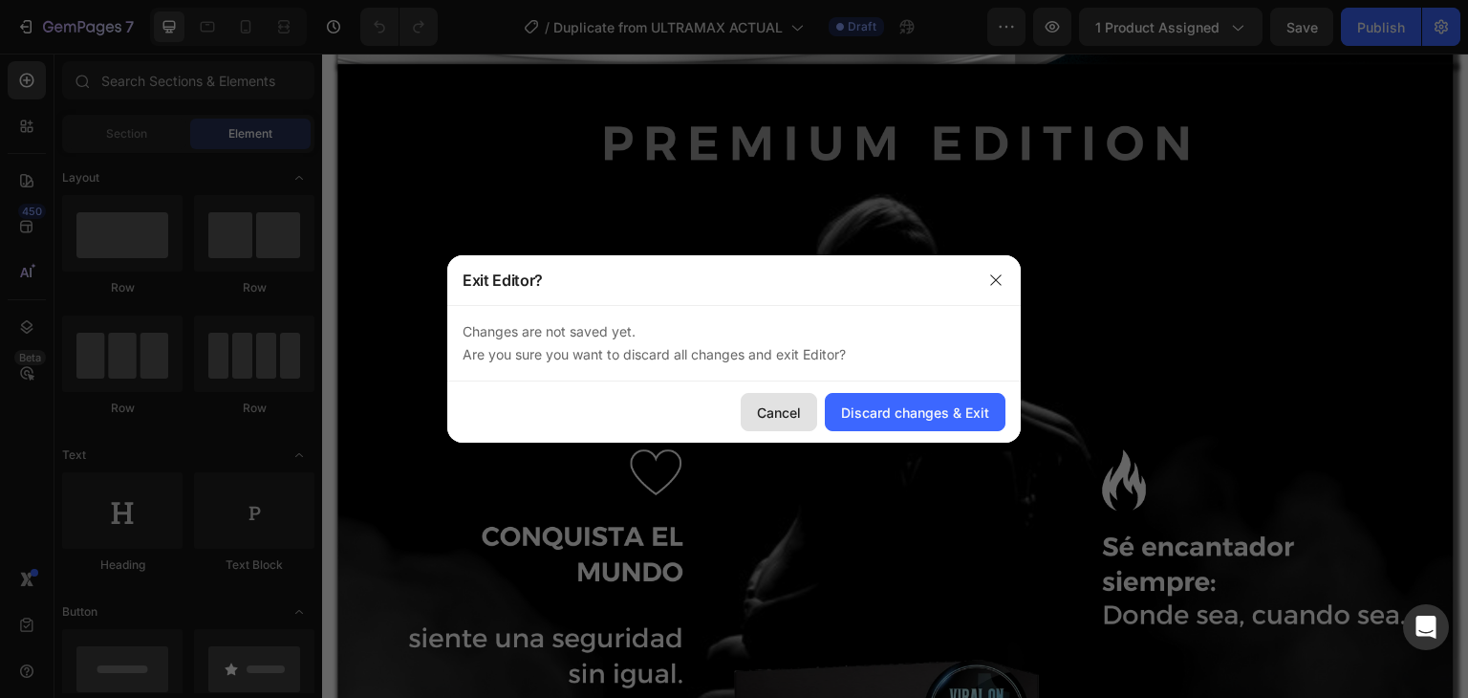  I want to click on div: Discard changes & Exit, so click(914, 412).